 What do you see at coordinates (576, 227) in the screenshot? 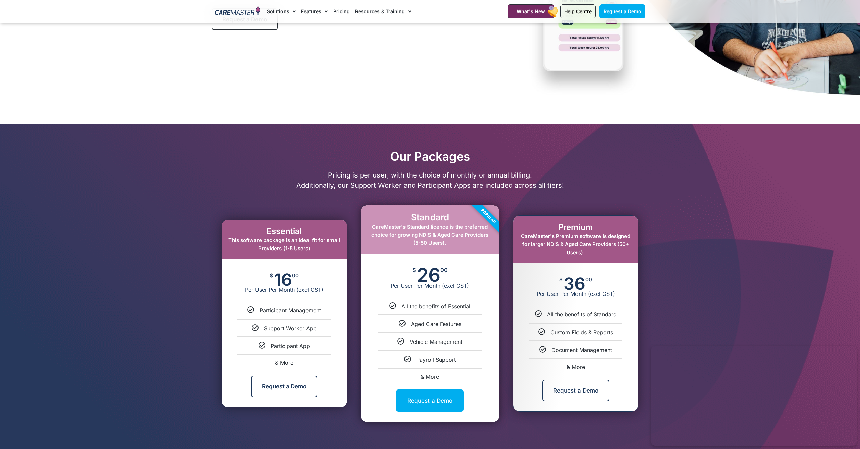
I see `h2: Premium` at bounding box center [576, 227].